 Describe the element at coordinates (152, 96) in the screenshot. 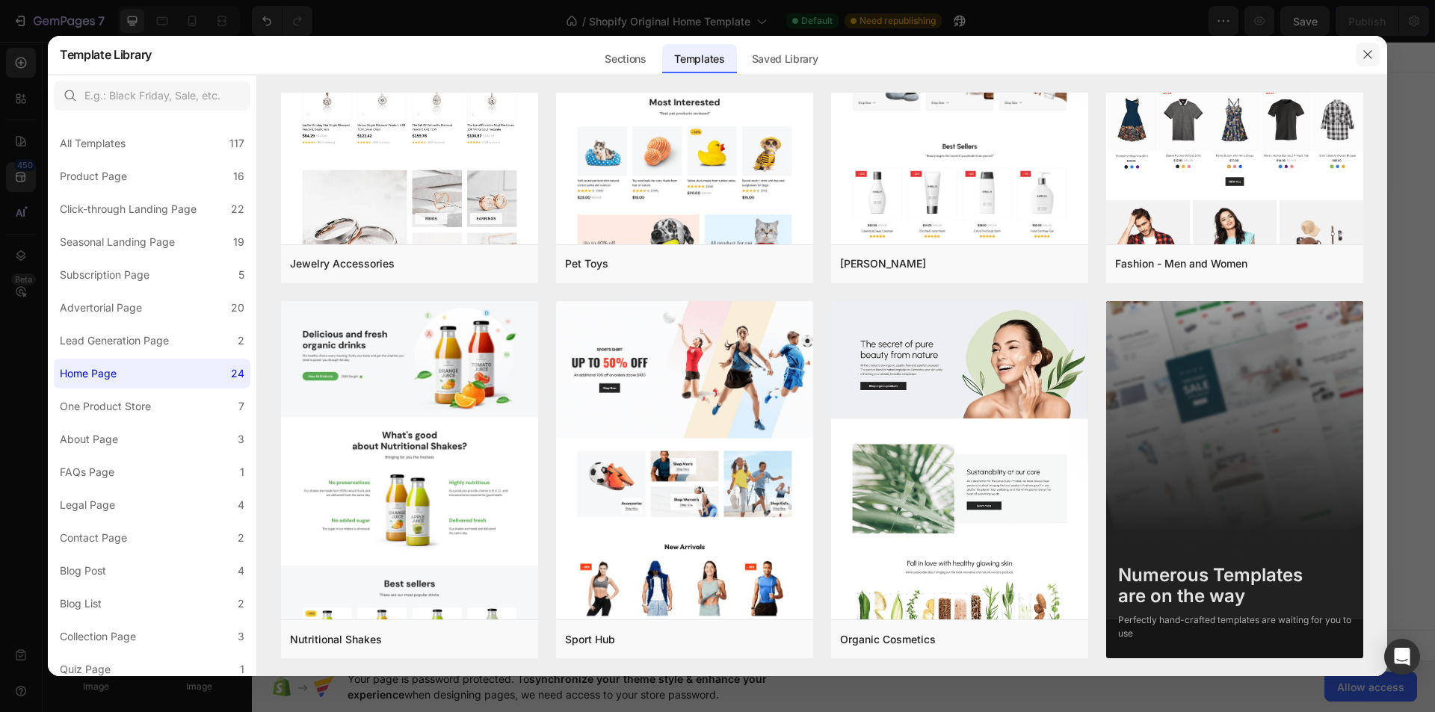

I see `input: E.g.: Black Friday, Sale, etc.` at that location.